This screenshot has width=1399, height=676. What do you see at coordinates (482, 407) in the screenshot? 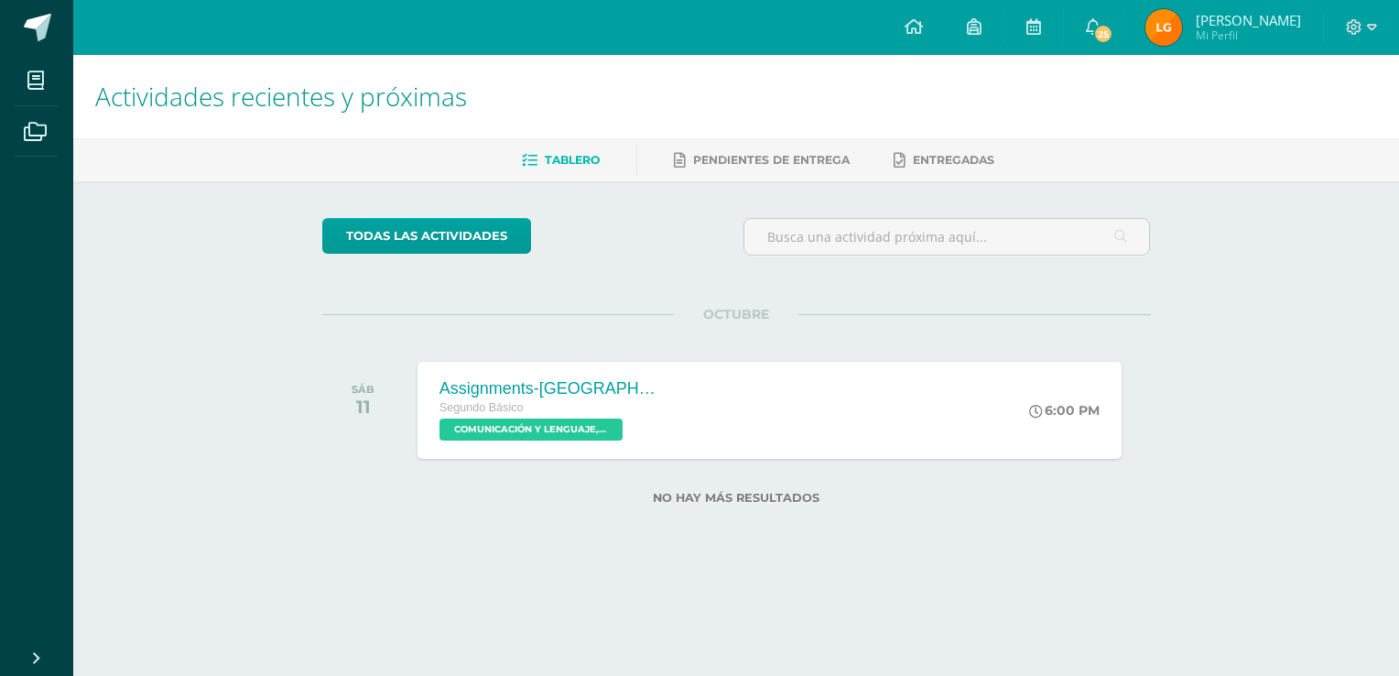
I see `span: Segundo Básico` at bounding box center [482, 407].